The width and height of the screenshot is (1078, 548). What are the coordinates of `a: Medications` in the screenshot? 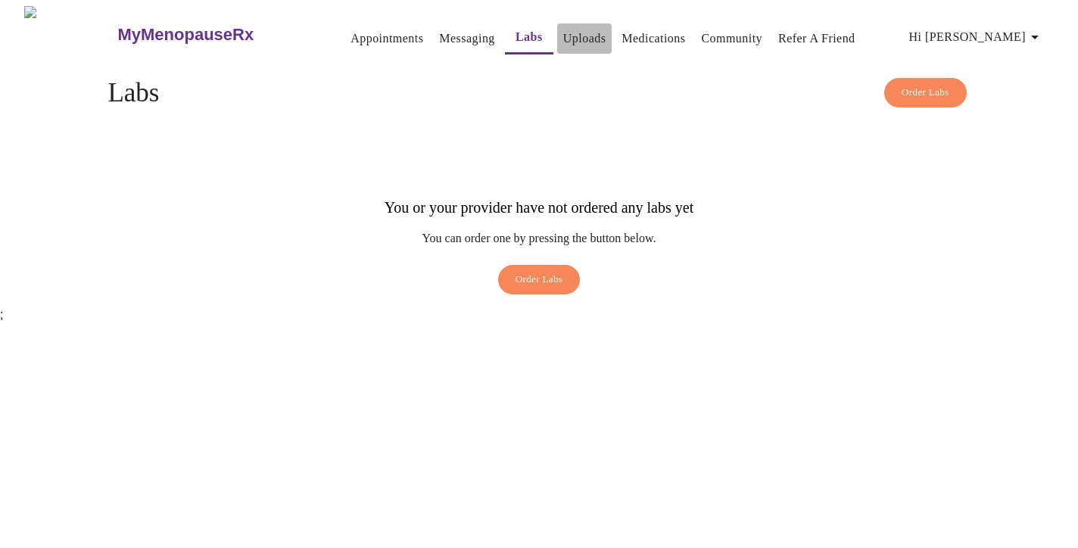 It's located at (654, 39).